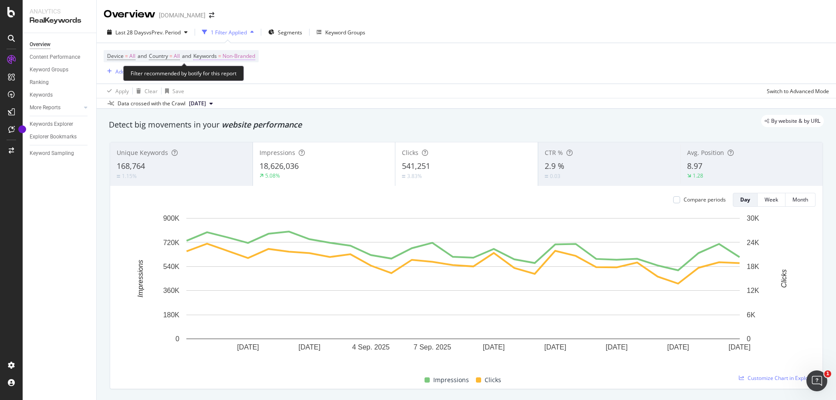 The height and width of the screenshot is (400, 836). I want to click on div: Switch to Advanced Mode, so click(798, 91).